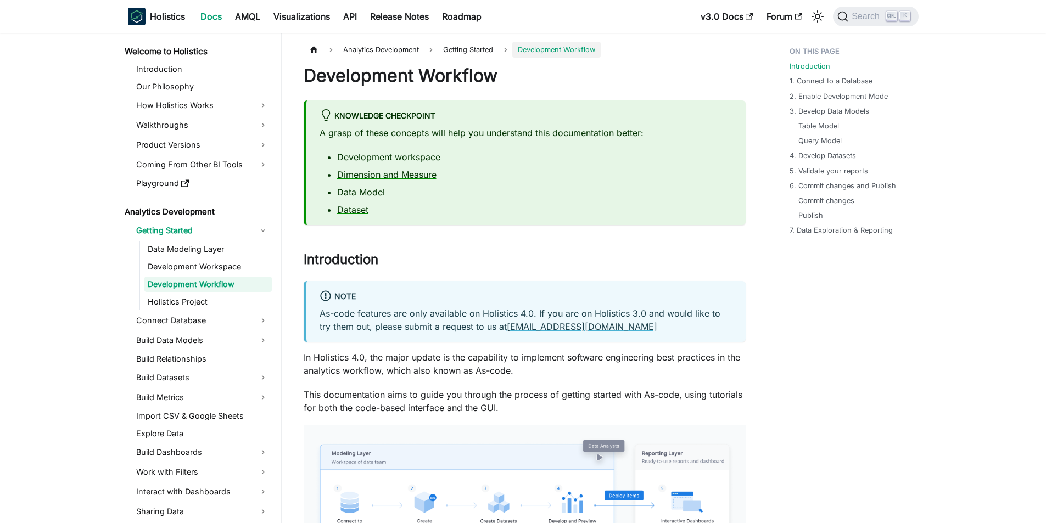  What do you see at coordinates (841, 230) in the screenshot?
I see `a: 7. Data Exploration & Reporting` at bounding box center [841, 230].